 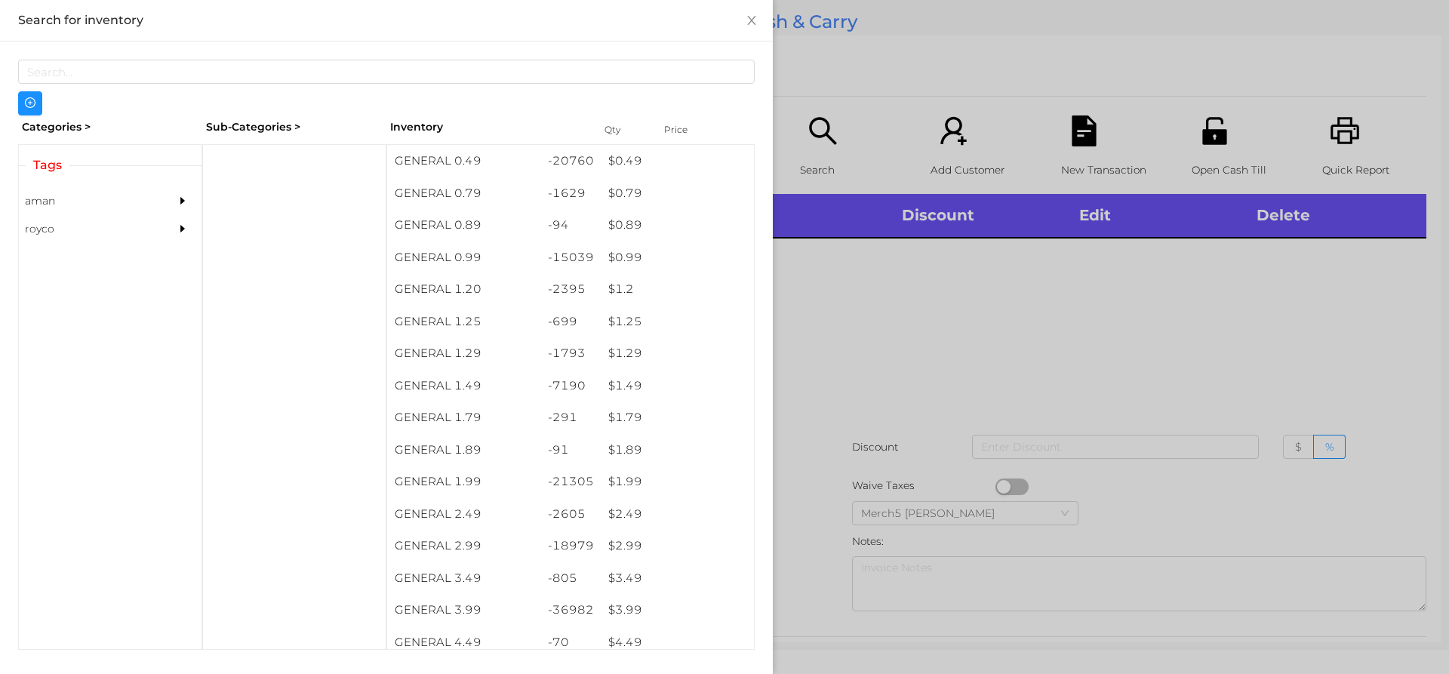 I want to click on div: GENERAL 1.99, so click(x=463, y=481).